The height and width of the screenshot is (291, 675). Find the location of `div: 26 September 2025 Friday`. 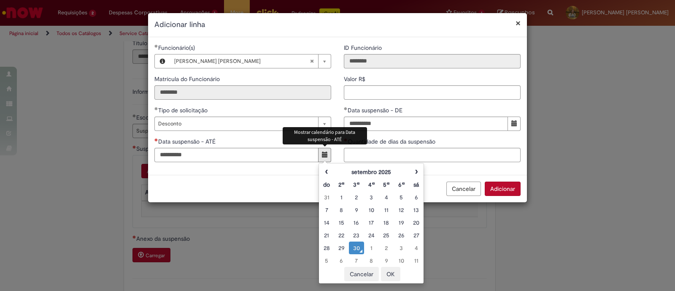

div: 26 September 2025 Friday is located at coordinates (401, 235).